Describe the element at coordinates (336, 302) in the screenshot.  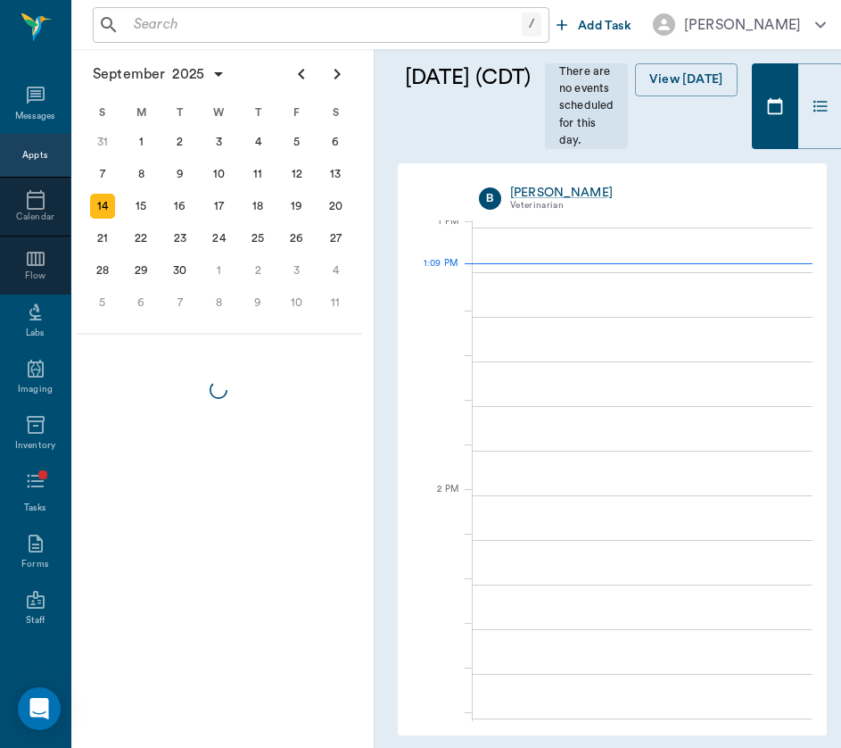
I see `div: Saturday, October 11, 2025` at that location.